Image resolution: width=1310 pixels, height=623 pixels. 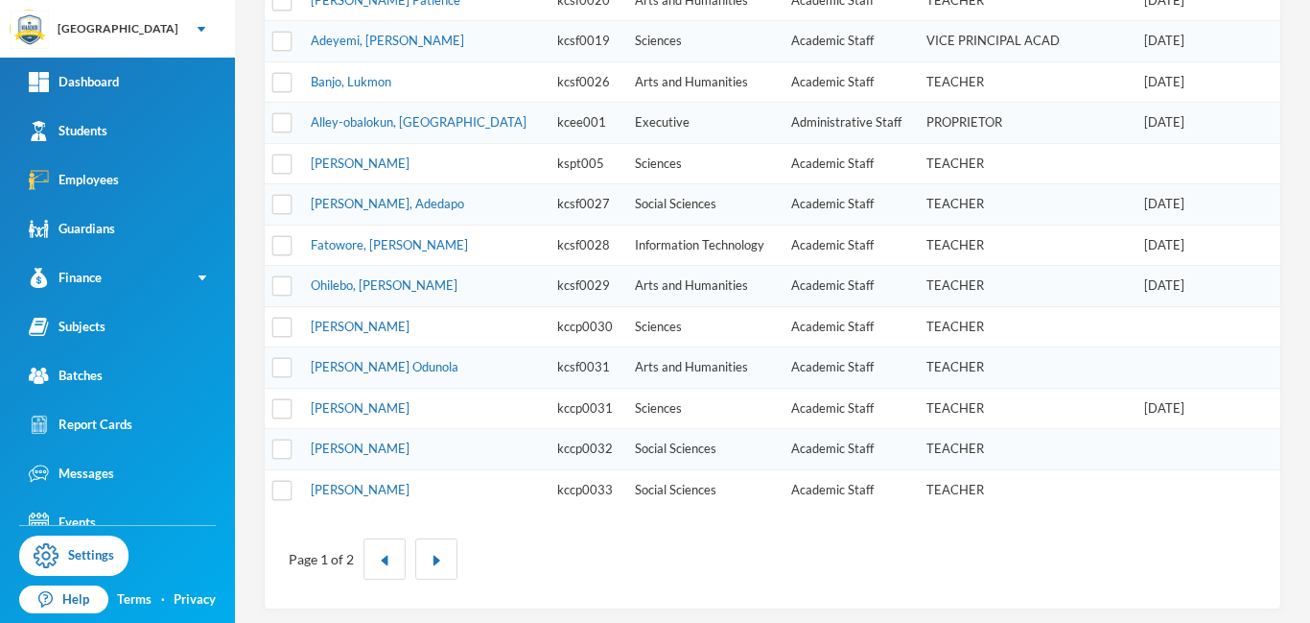 I want to click on td: kcsf0019, so click(x=587, y=41).